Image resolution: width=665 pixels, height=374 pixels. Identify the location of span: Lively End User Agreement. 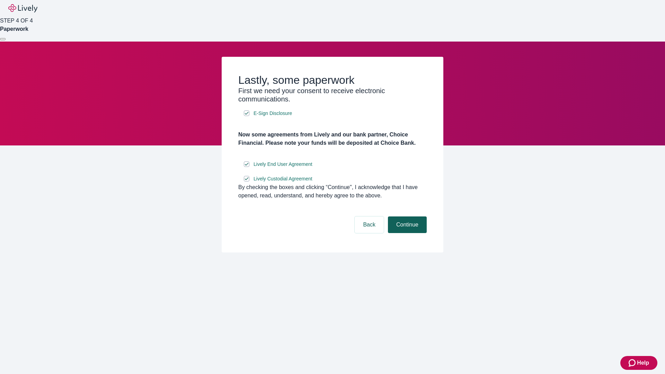
(283, 164).